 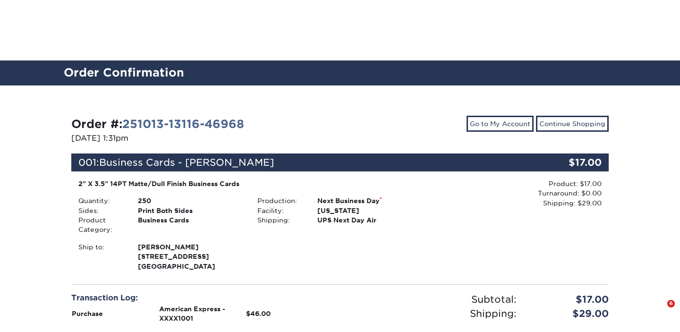 I want to click on h2: Order Confirmation, so click(x=340, y=73).